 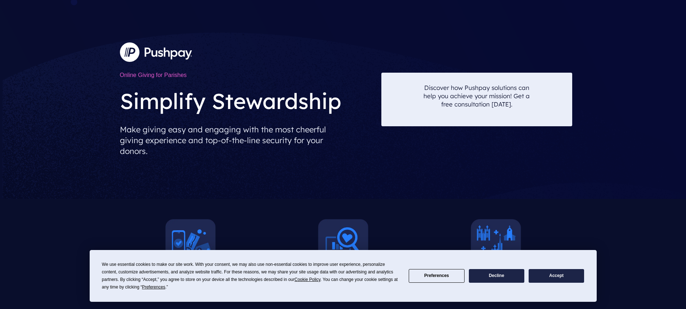 What do you see at coordinates (248, 75) in the screenshot?
I see `h1: Online Giving for Parishes` at bounding box center [248, 75].